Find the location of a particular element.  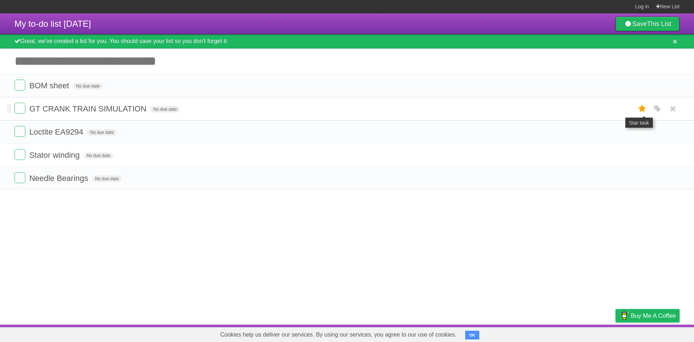

a: SaveThis List is located at coordinates (648, 24).